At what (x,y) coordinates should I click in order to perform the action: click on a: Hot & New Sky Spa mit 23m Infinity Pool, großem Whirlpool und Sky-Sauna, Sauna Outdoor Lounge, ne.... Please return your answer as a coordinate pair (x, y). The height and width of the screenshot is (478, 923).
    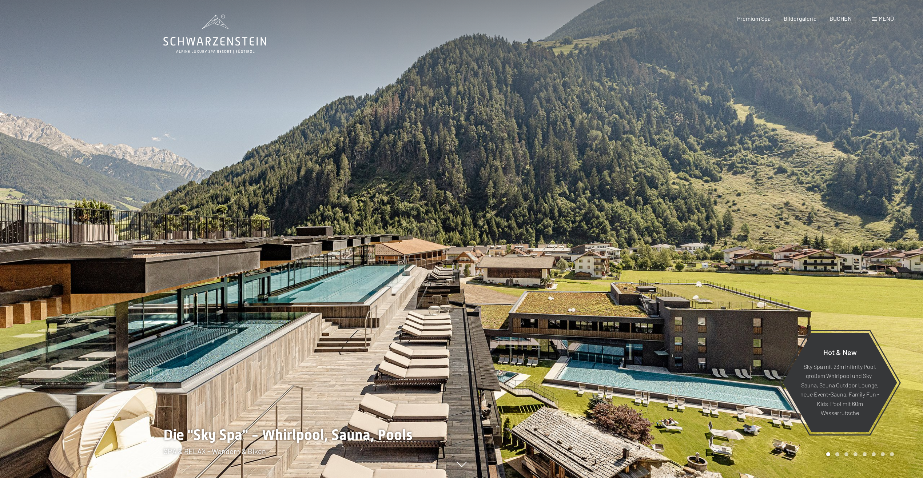
    Looking at the image, I should click on (839, 382).